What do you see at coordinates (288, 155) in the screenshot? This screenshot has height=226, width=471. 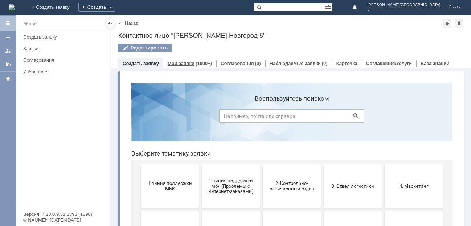 I see `span: 9. Отдел-ИТ (Для МБК и Пекарни)` at bounding box center [288, 155].